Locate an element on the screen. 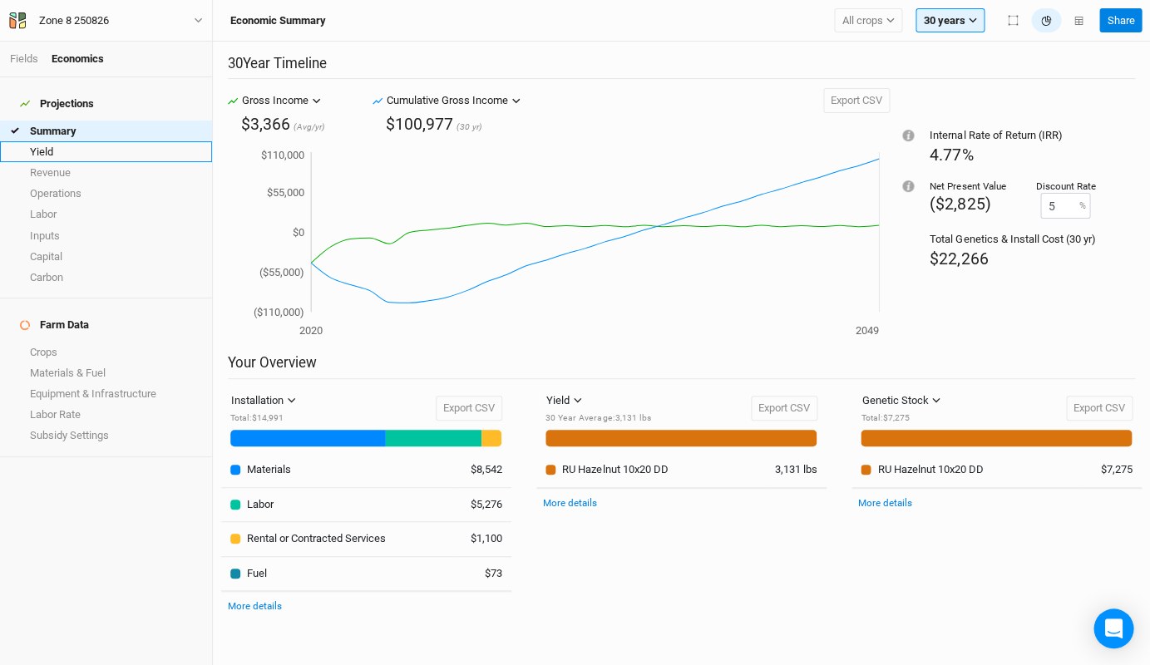 The image size is (1150, 665). button: Installation is located at coordinates (264, 401).